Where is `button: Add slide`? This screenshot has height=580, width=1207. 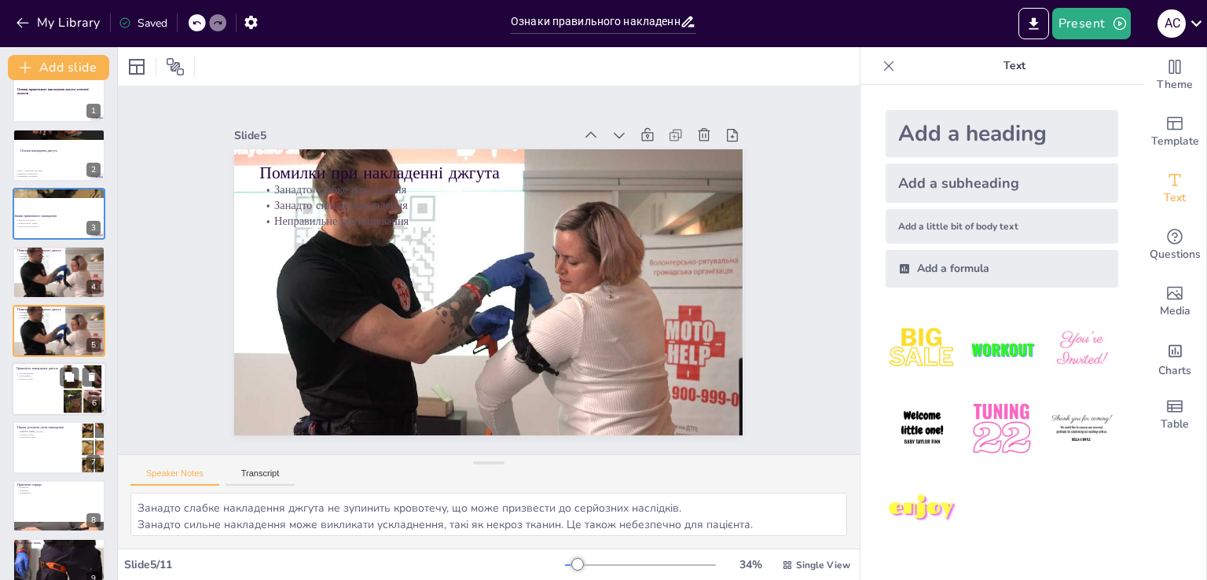
button: Add slide is located at coordinates (58, 68).